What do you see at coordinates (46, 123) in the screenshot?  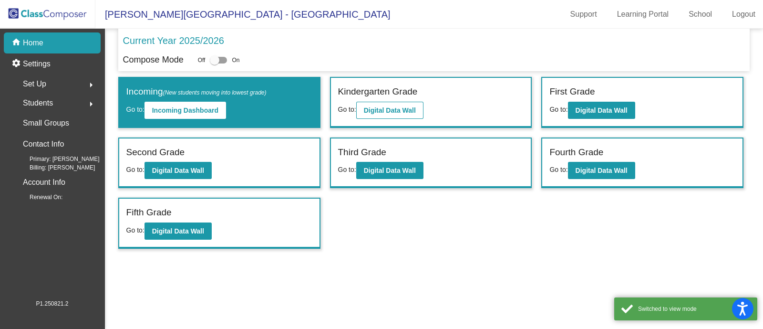 I see `p: Small Groups` at bounding box center [46, 123].